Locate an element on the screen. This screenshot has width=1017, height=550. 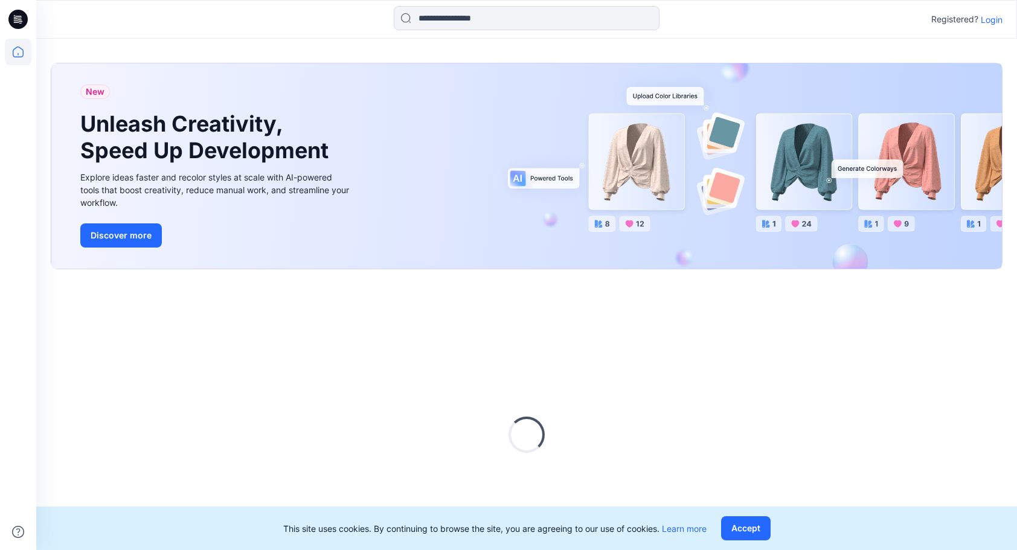
h1: Unleash Creativity, Speed Up Development is located at coordinates (207, 137).